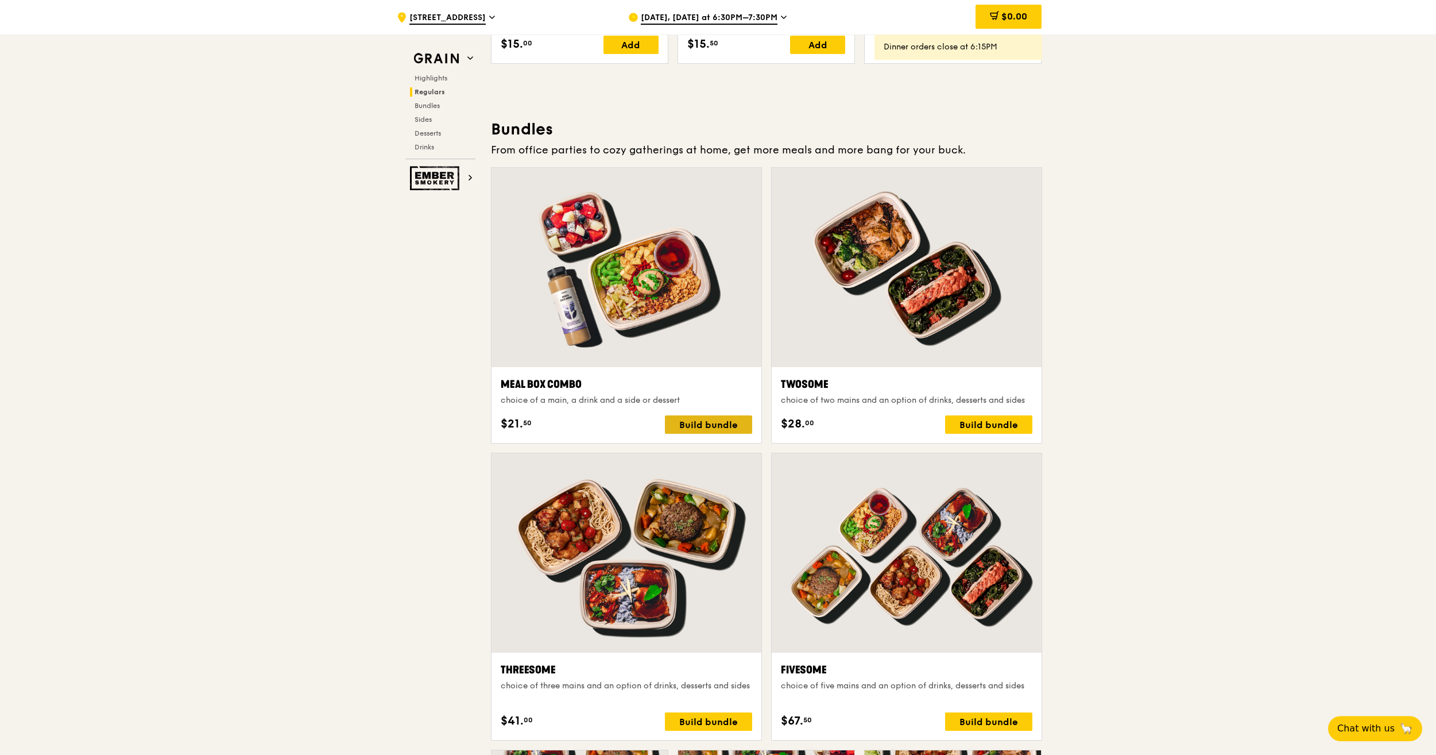 The image size is (1436, 755). What do you see at coordinates (627, 400) in the screenshot?
I see `div: choice of a main, a drink and a side or dessert` at bounding box center [627, 400].